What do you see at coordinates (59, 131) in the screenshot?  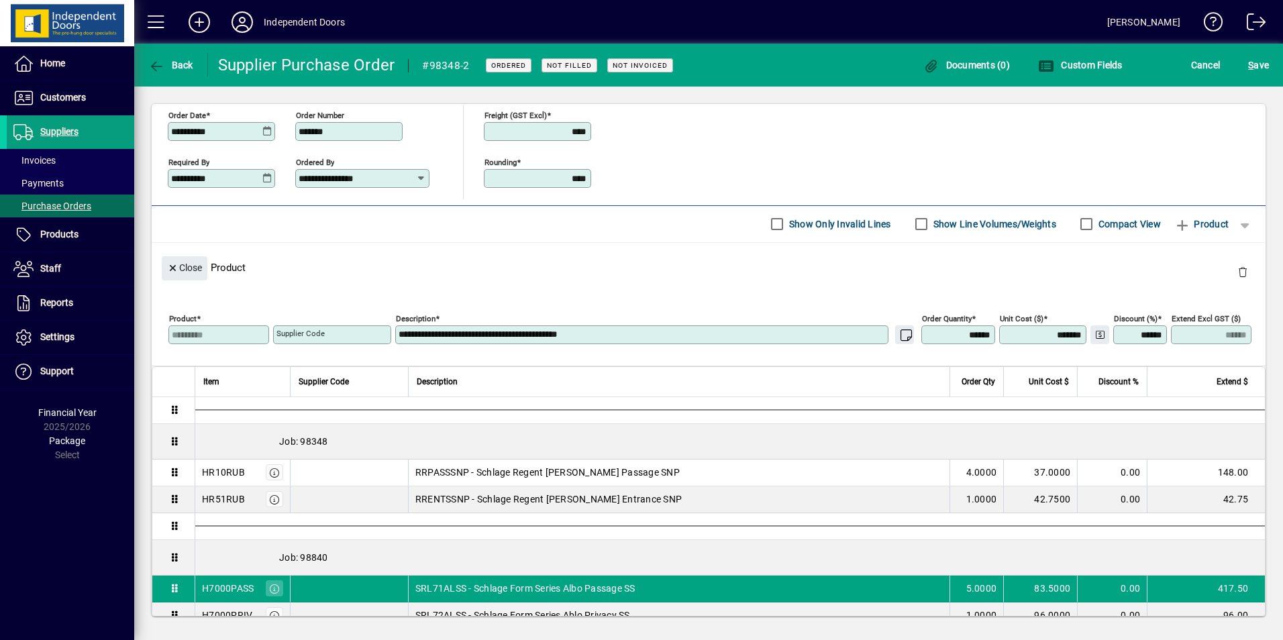 I see `span: Suppliers` at bounding box center [59, 131].